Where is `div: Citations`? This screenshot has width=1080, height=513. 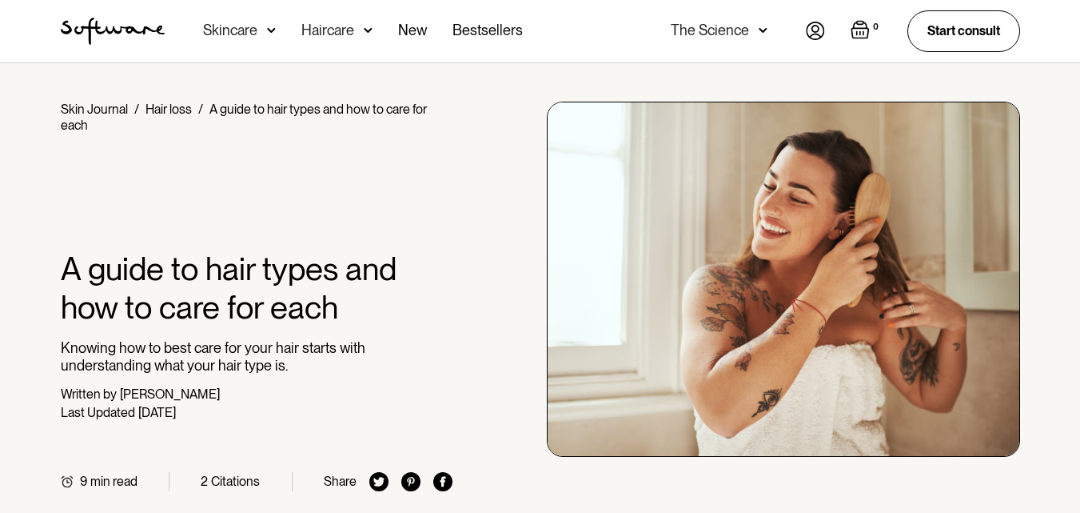 div: Citations is located at coordinates (235, 481).